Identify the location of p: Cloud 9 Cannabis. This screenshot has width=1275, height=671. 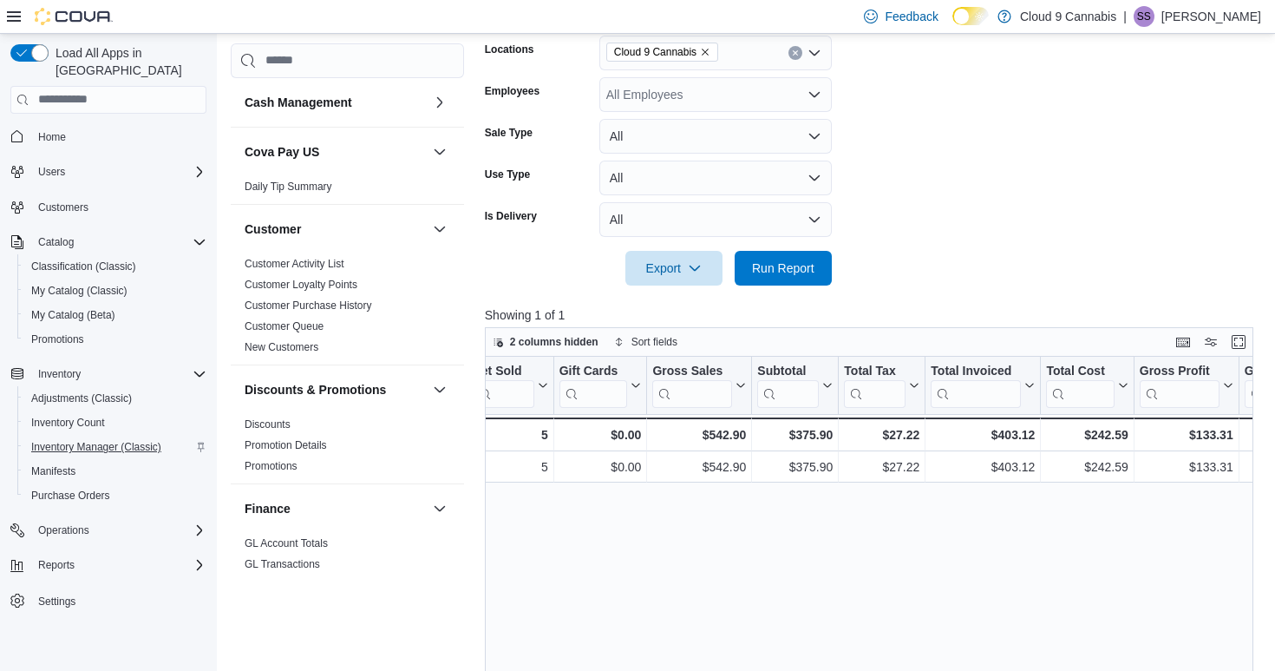
(1068, 16).